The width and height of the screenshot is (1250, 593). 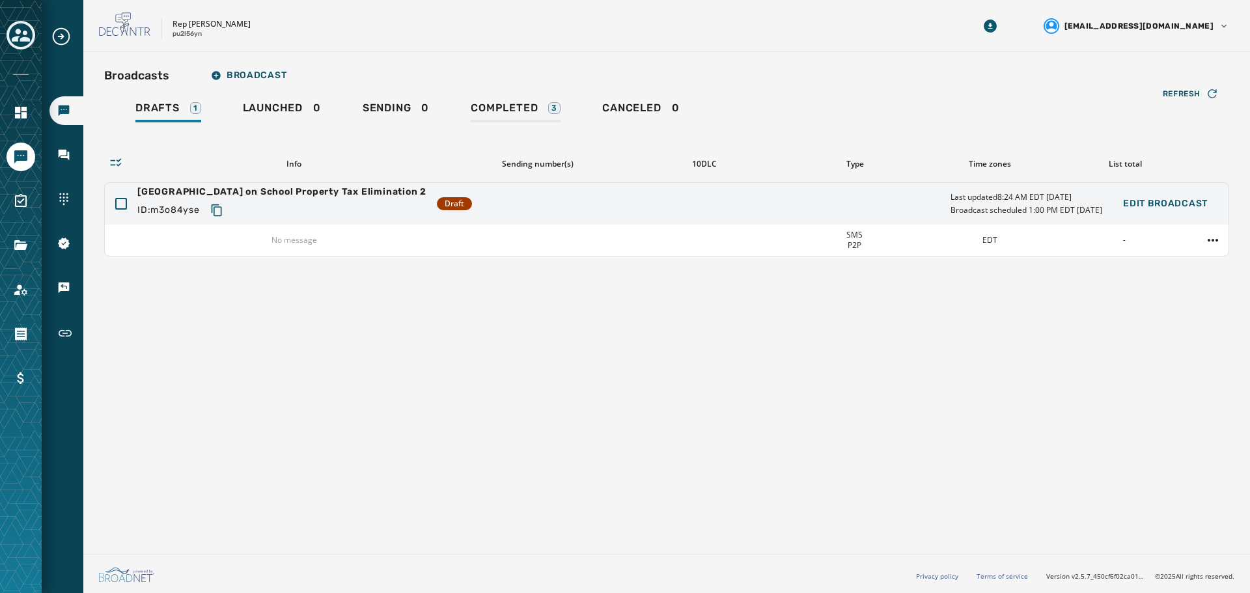 What do you see at coordinates (249, 76) in the screenshot?
I see `span: Broadcast` at bounding box center [249, 76].